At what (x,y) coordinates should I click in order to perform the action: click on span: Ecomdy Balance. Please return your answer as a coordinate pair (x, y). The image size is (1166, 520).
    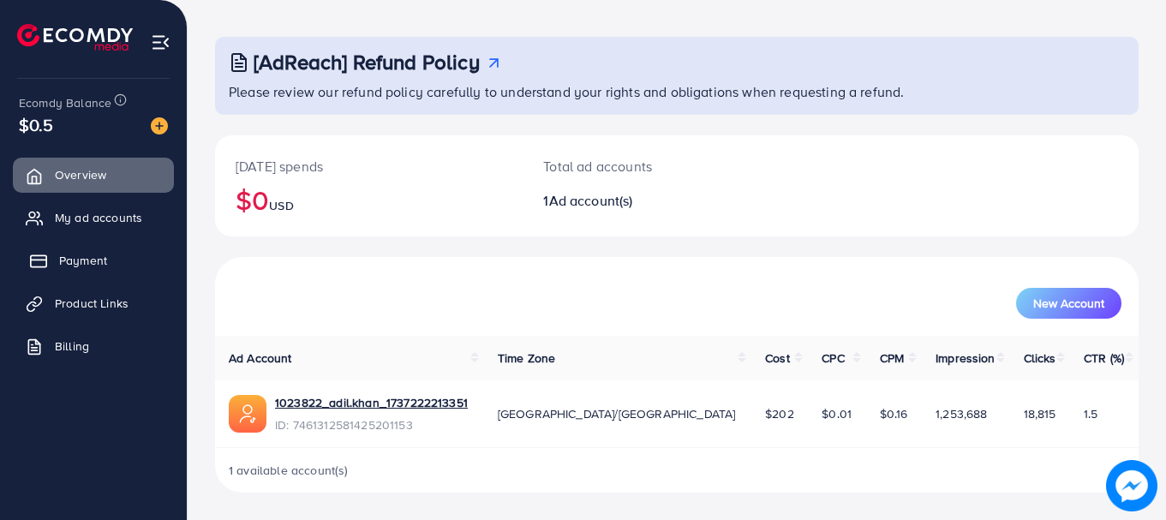
    Looking at the image, I should click on (65, 103).